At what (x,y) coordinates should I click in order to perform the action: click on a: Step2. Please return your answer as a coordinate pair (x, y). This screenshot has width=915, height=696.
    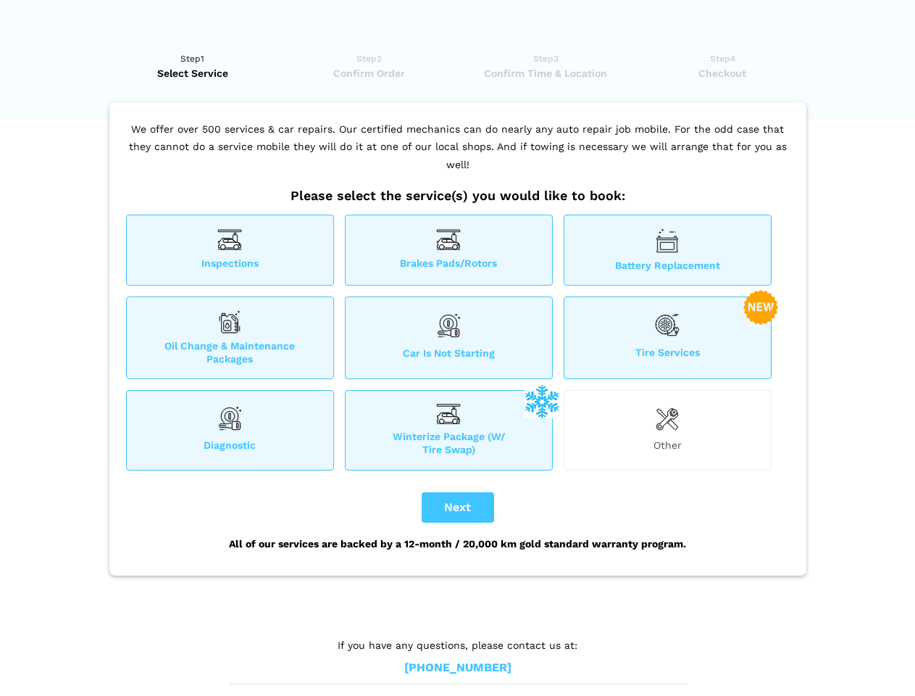
    Looking at the image, I should click on (369, 66).